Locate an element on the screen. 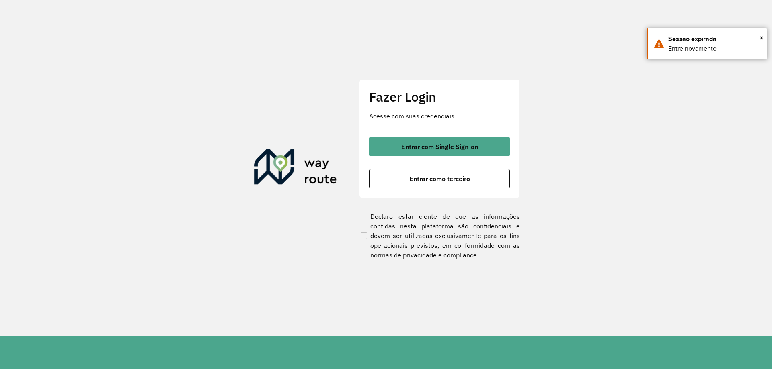 The image size is (772, 369). button: Close is located at coordinates (761, 38).